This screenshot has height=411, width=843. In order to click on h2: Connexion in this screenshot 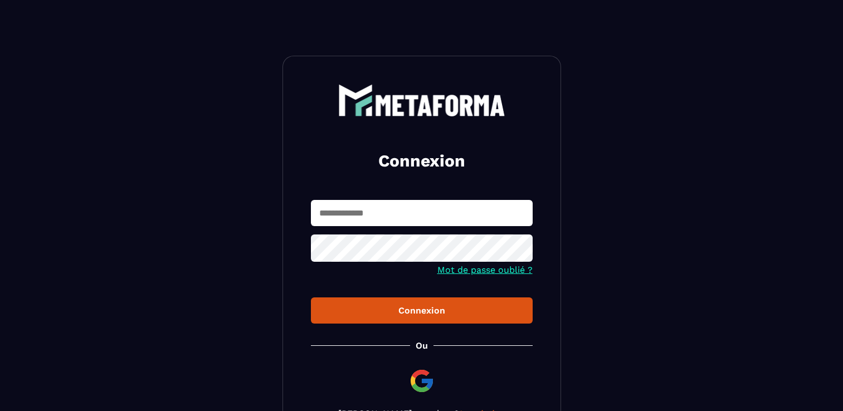, I will do `click(422, 161)`.